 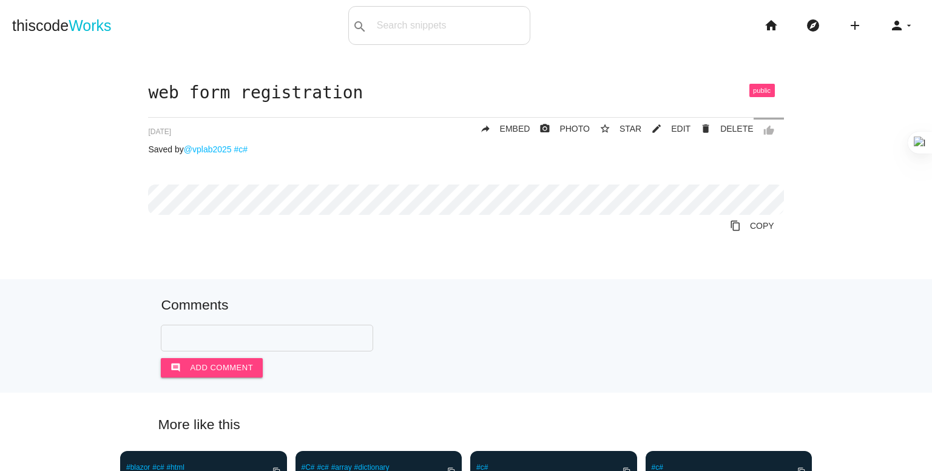 What do you see at coordinates (665, 129) in the screenshot?
I see `a: mode_editEDIT` at bounding box center [665, 129].